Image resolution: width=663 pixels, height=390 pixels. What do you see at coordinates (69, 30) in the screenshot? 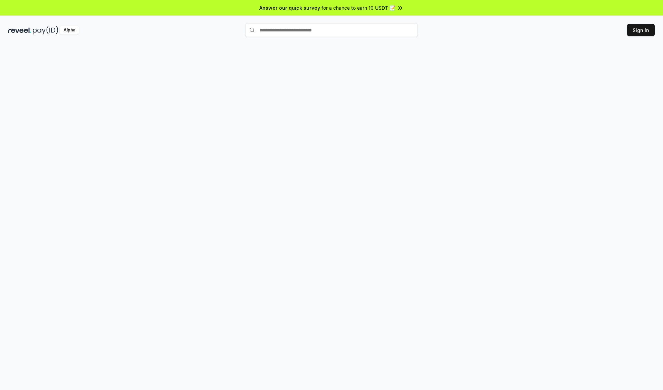
I see `div: Alpha` at bounding box center [69, 30].